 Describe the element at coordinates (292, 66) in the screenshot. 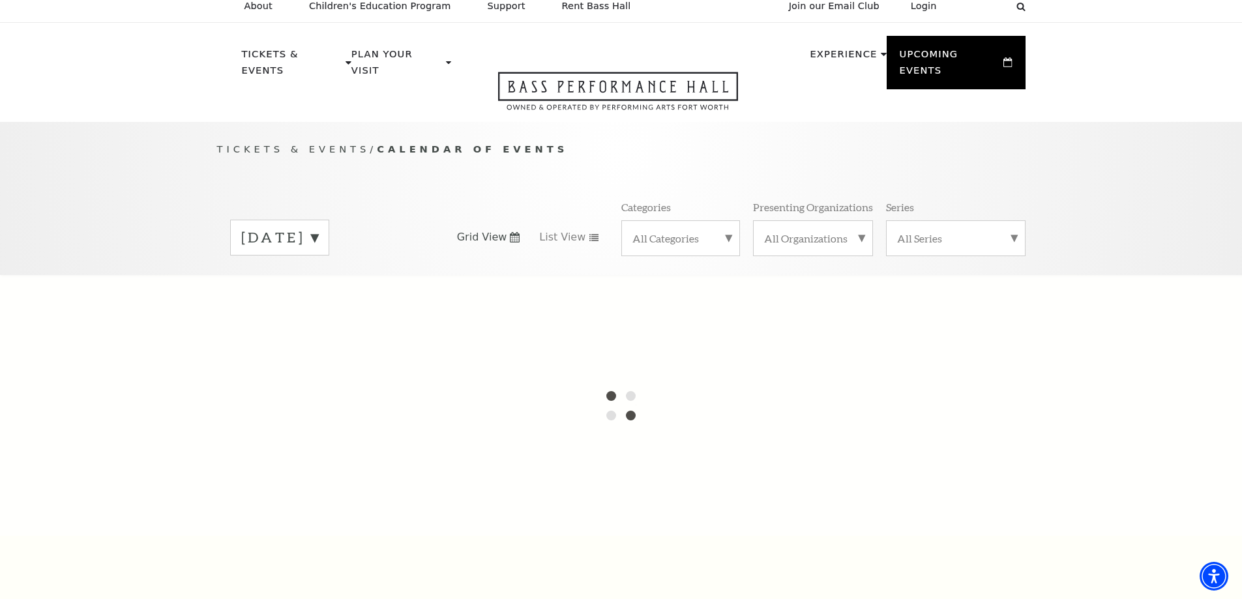

I see `p: Tickets & Events` at that location.